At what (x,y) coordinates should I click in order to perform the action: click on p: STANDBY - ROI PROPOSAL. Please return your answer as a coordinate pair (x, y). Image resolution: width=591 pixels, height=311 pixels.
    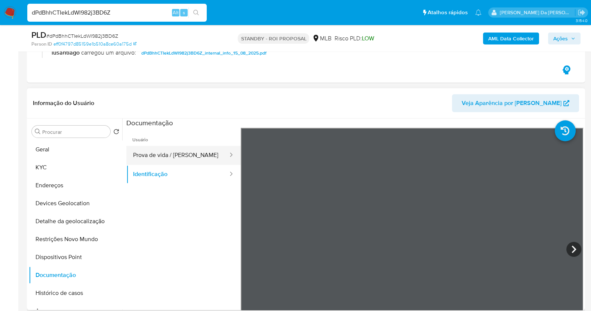
    Looking at the image, I should click on (273, 39).